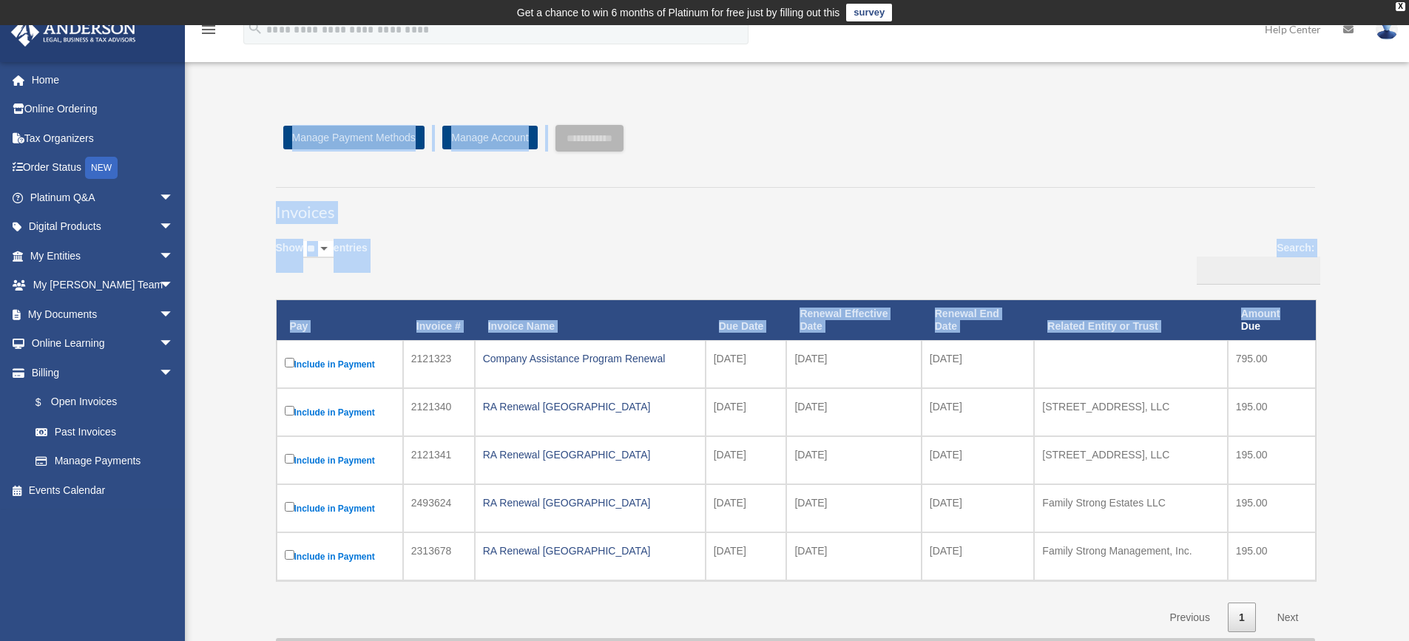 The image size is (1409, 641). Describe the element at coordinates (101, 402) in the screenshot. I see `a: $Open Invoices` at that location.